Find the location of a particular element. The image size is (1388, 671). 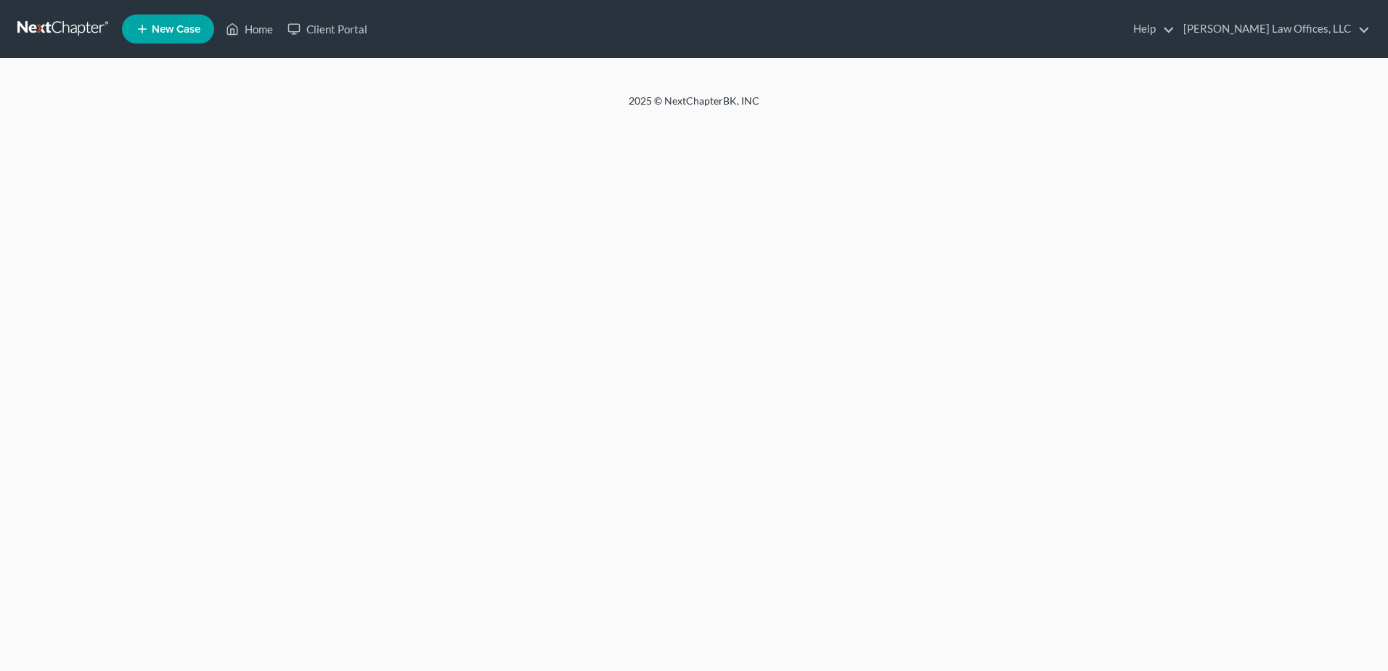

div: 2025 © NextChapterBK, INC is located at coordinates (694, 107).